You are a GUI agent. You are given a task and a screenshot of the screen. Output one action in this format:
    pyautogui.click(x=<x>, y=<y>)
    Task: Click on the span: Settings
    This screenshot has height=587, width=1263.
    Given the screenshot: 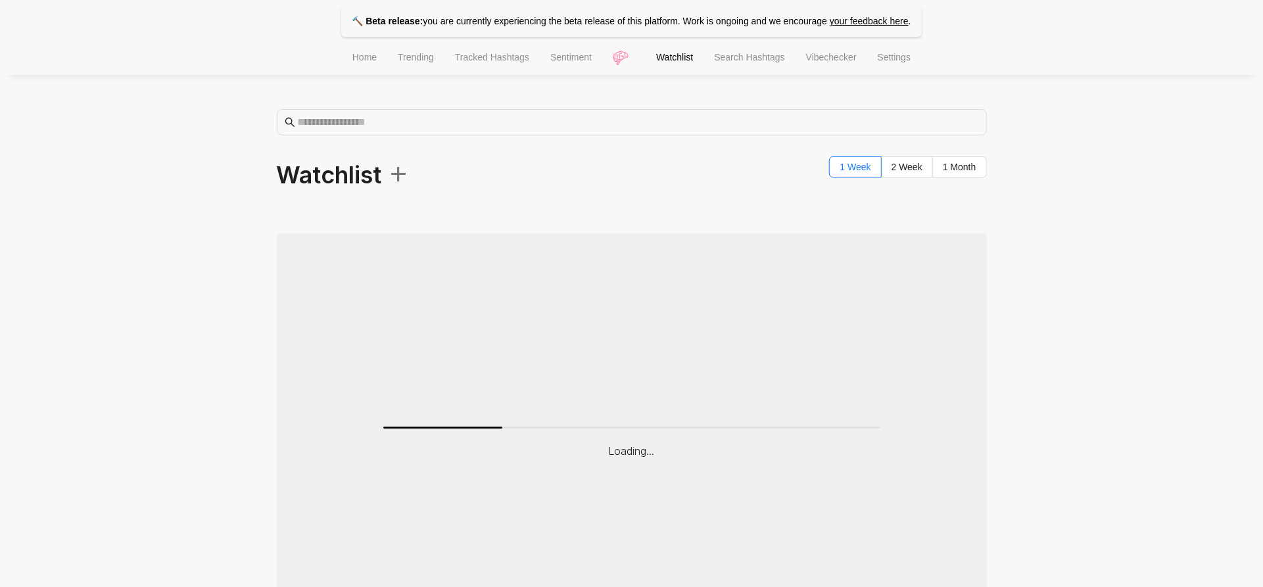 What is the action you would take?
    pyautogui.click(x=894, y=57)
    